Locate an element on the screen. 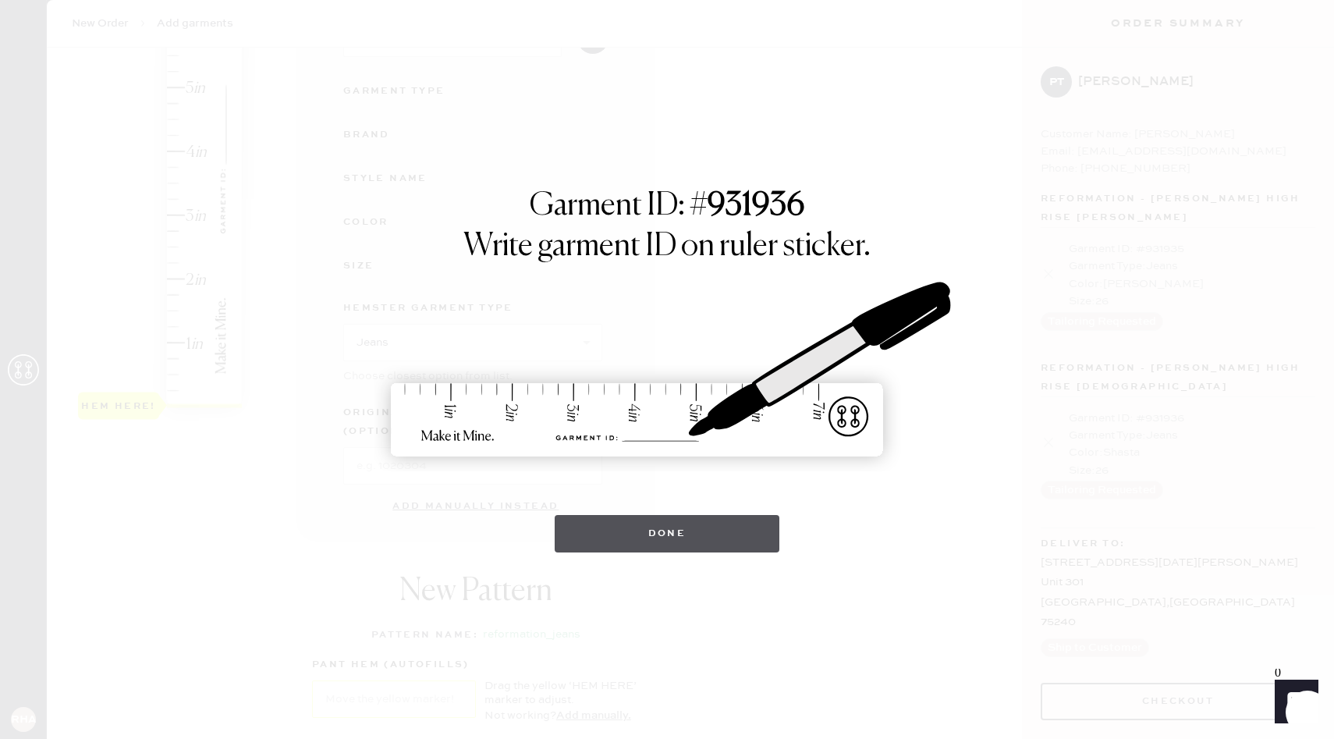 This screenshot has height=739, width=1334. img: ruler-sticker-sharpie.svg is located at coordinates (667, 371).